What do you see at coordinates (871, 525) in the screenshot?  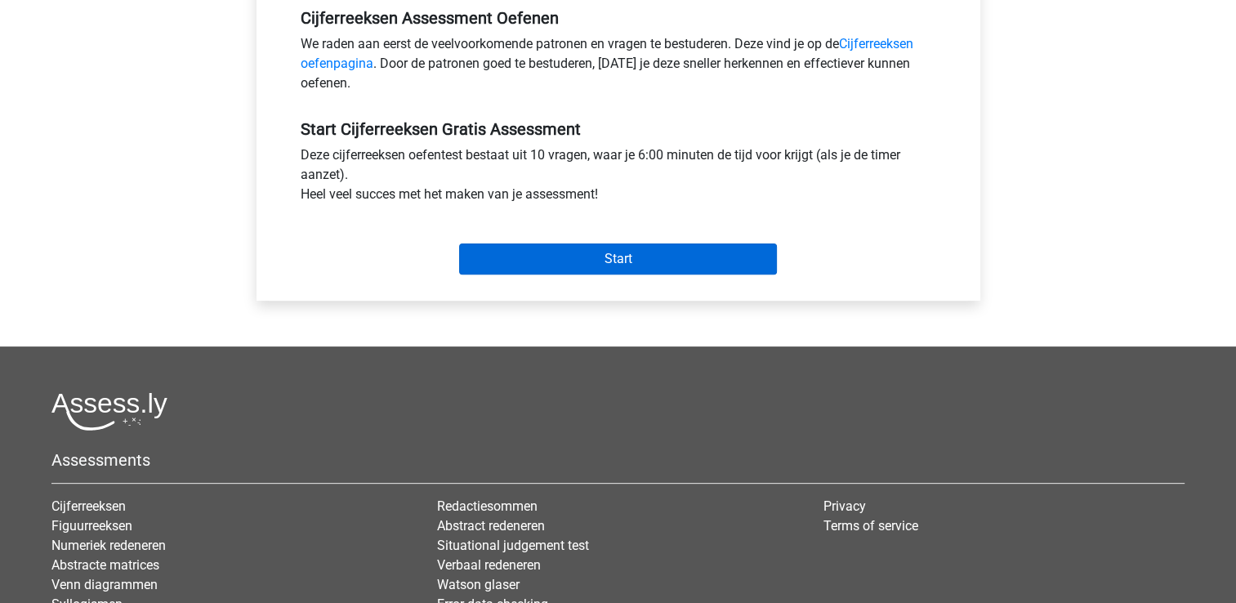 I see `a: Terms of service` at bounding box center [871, 525].